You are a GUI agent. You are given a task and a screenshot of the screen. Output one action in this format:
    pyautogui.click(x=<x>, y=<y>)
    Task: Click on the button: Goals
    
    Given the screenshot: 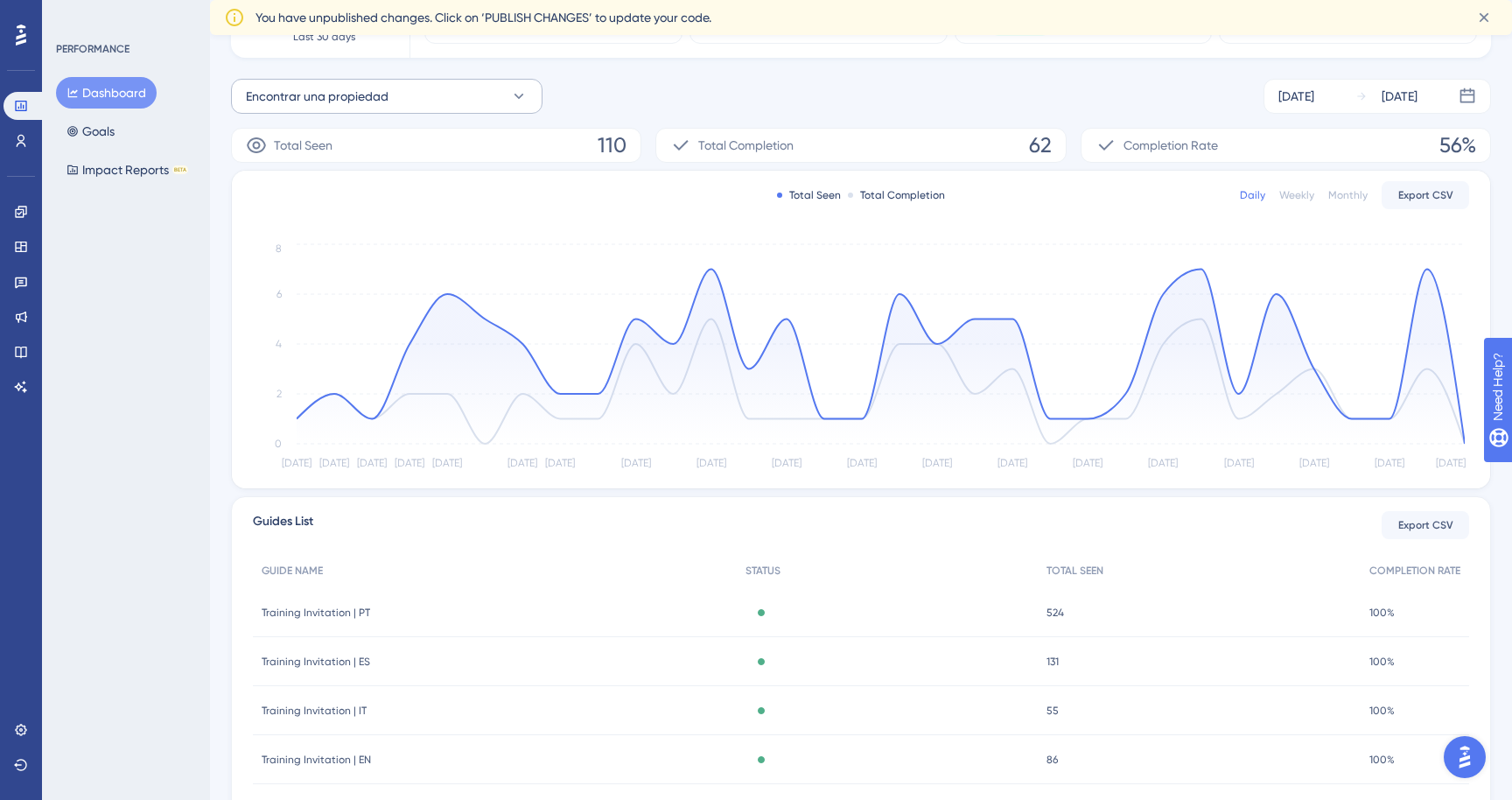 What is the action you would take?
    pyautogui.click(x=90, y=131)
    